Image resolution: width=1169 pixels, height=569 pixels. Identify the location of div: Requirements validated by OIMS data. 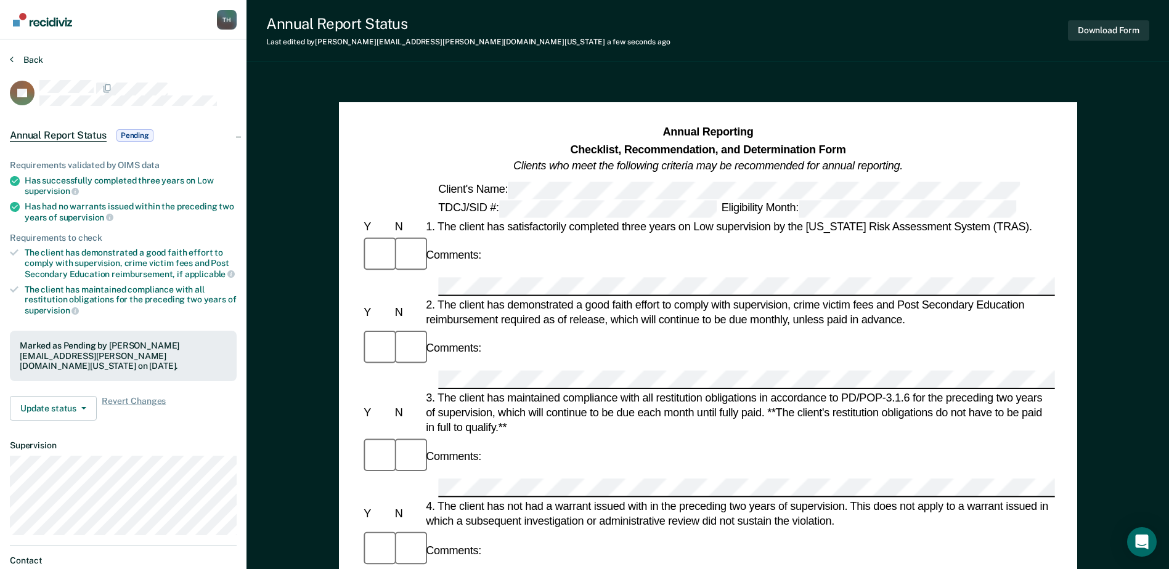
(123, 165).